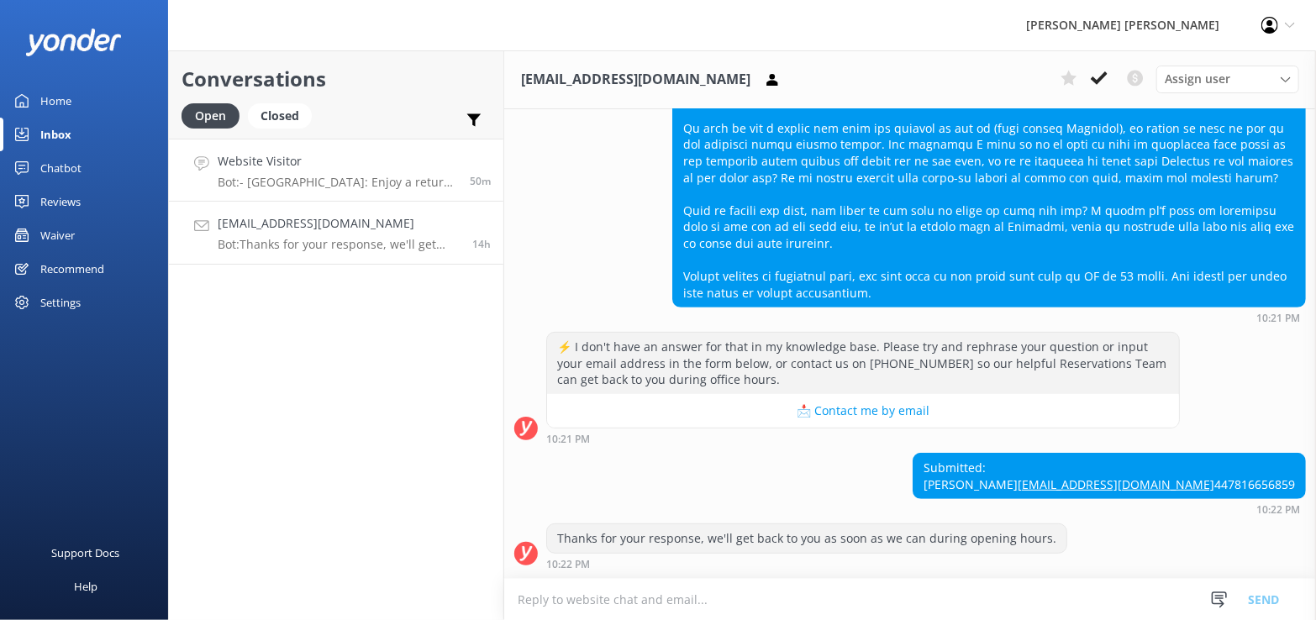  Describe the element at coordinates (55, 134) in the screenshot. I see `div: Inbox` at that location.